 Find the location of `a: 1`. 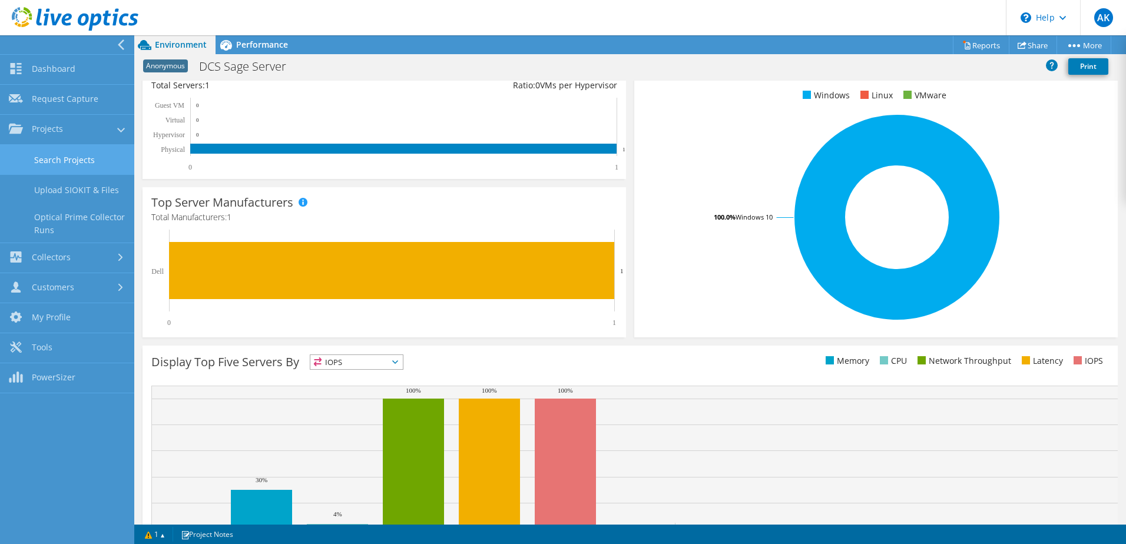

a: 1 is located at coordinates (155, 534).